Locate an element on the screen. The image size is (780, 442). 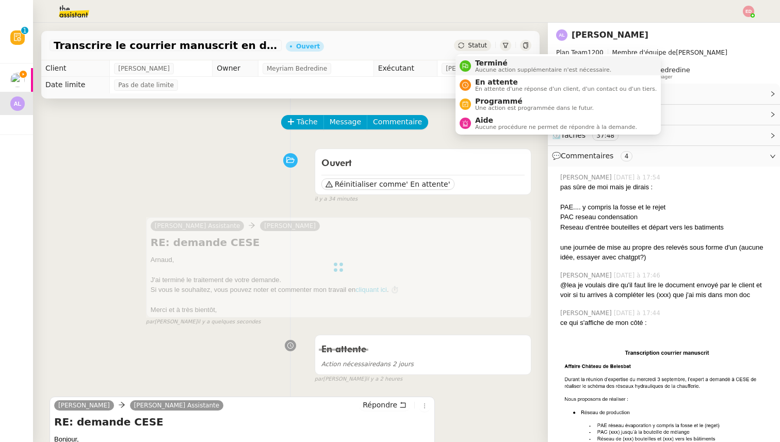
span: Aucune action supplémentaire n'est nécessaire. is located at coordinates (544, 70).